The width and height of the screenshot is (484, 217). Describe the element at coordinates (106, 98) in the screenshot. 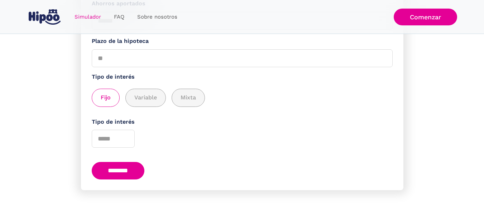

I see `span: Fijo` at that location.